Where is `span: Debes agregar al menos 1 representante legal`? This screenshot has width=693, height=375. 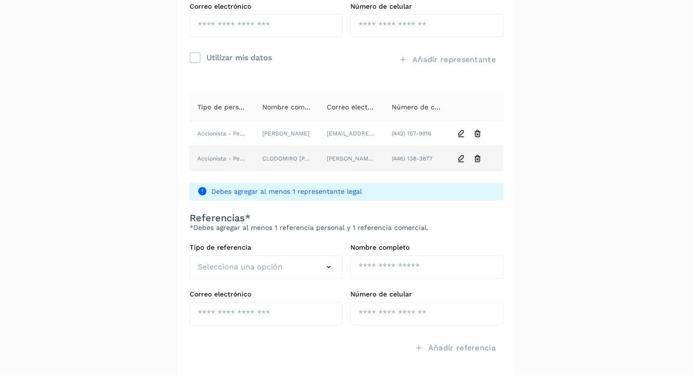 span: Debes agregar al menos 1 representante legal is located at coordinates (353, 191).